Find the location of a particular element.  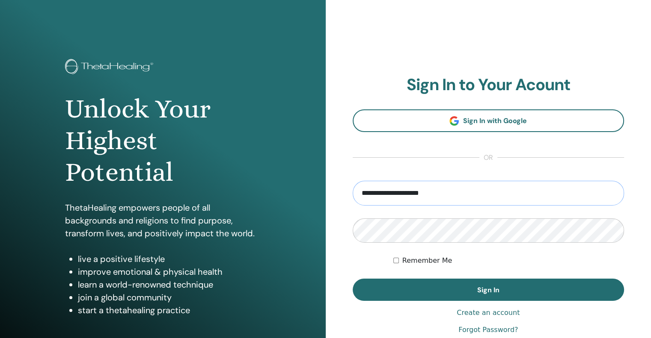

h2: Sign In to Your Acount is located at coordinates (488, 85).